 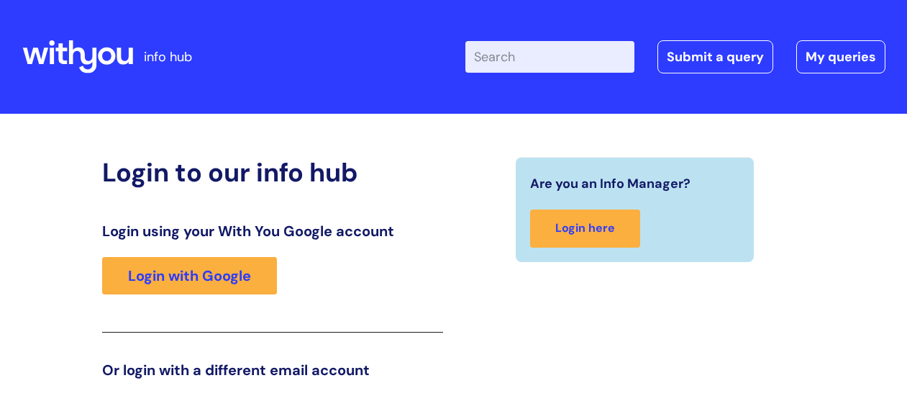 What do you see at coordinates (168, 57) in the screenshot?
I see `p: info hub` at bounding box center [168, 57].